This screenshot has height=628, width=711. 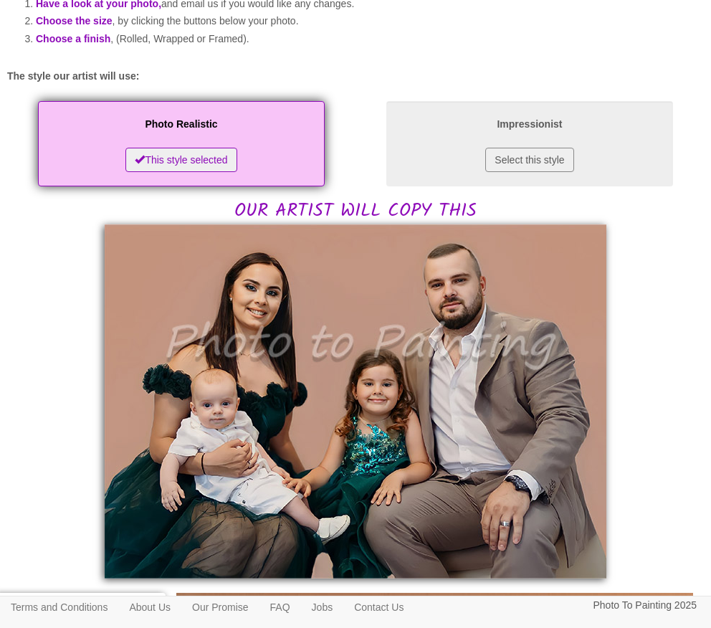 I want to click on p: Impressionist, so click(x=530, y=124).